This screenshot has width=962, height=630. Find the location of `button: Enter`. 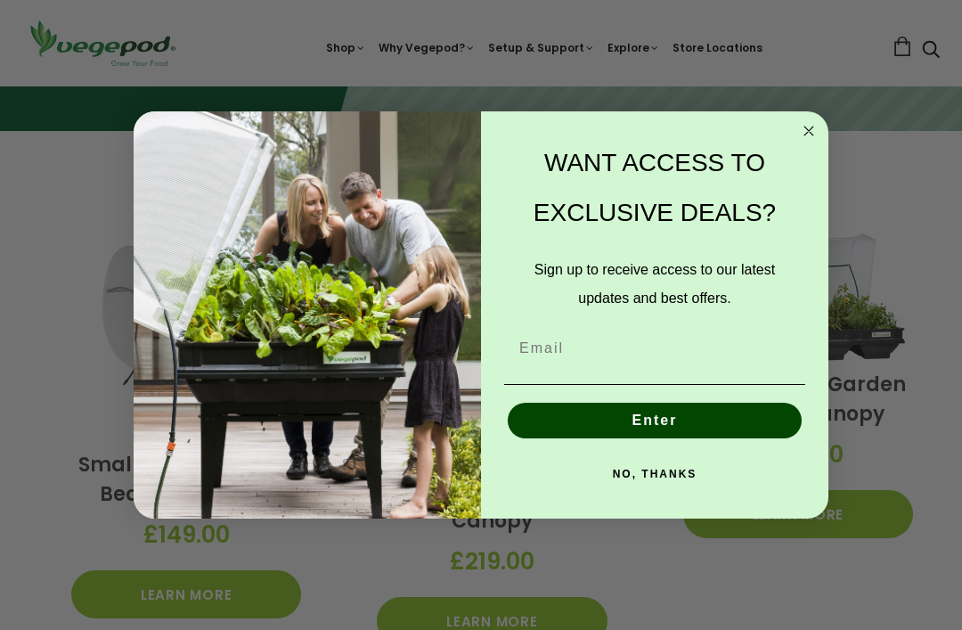

button: Enter is located at coordinates (655, 421).